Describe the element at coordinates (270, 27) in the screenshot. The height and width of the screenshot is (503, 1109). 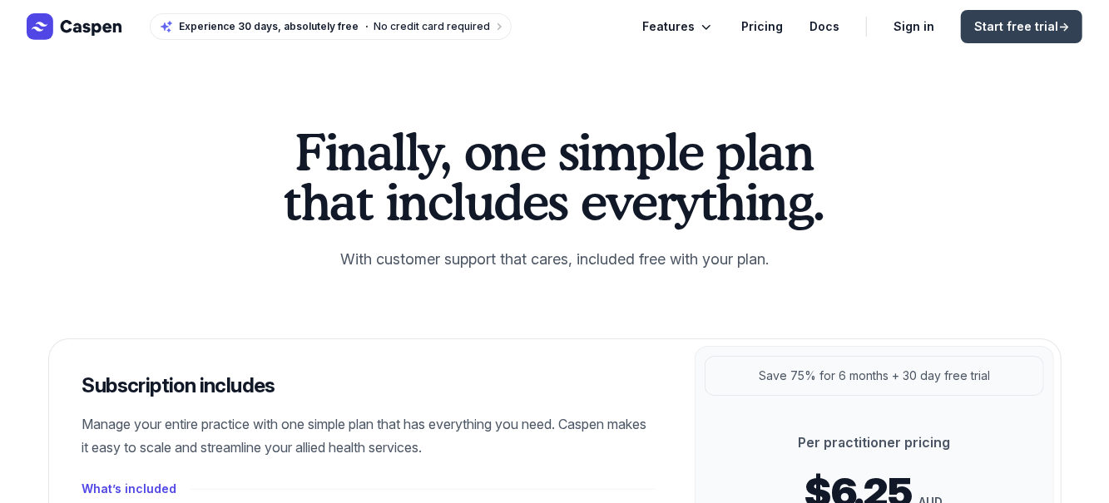
I see `span: Experience 30 days, absolutely free` at that location.